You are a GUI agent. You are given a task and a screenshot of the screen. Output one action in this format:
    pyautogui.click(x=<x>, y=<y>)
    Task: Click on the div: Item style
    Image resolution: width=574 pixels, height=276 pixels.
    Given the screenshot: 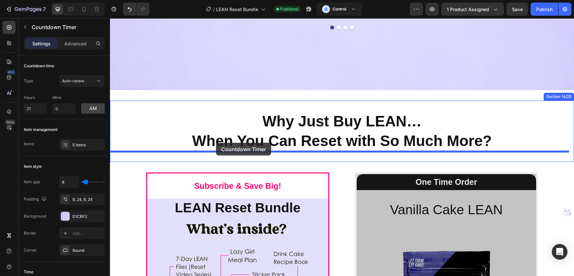 What is the action you would take?
    pyautogui.click(x=33, y=166)
    